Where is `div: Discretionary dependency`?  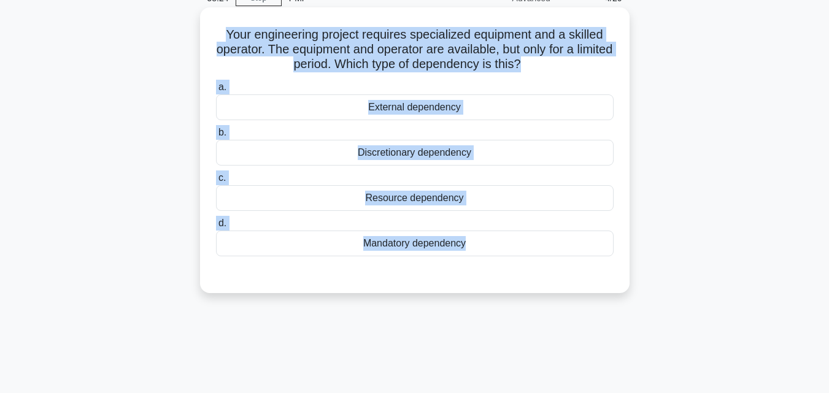 div: Discretionary dependency is located at coordinates (415, 153).